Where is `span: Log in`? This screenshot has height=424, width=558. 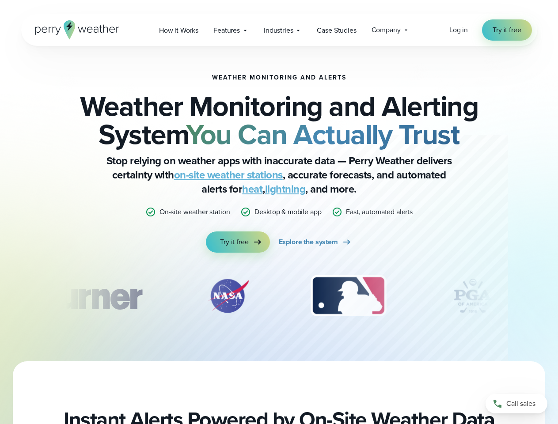
span: Log in is located at coordinates (459, 30).